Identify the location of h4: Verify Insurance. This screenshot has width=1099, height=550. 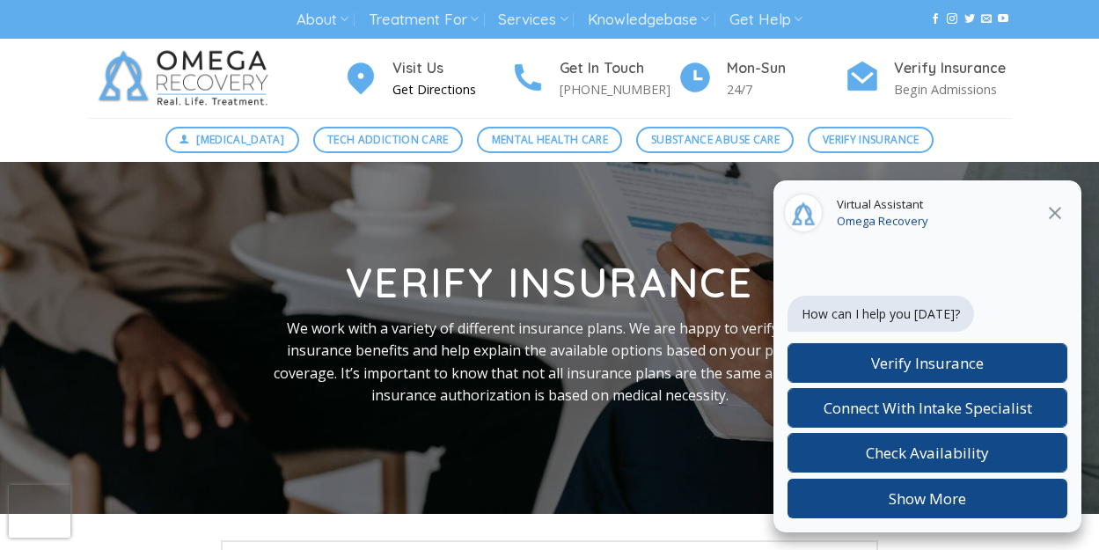
(953, 69).